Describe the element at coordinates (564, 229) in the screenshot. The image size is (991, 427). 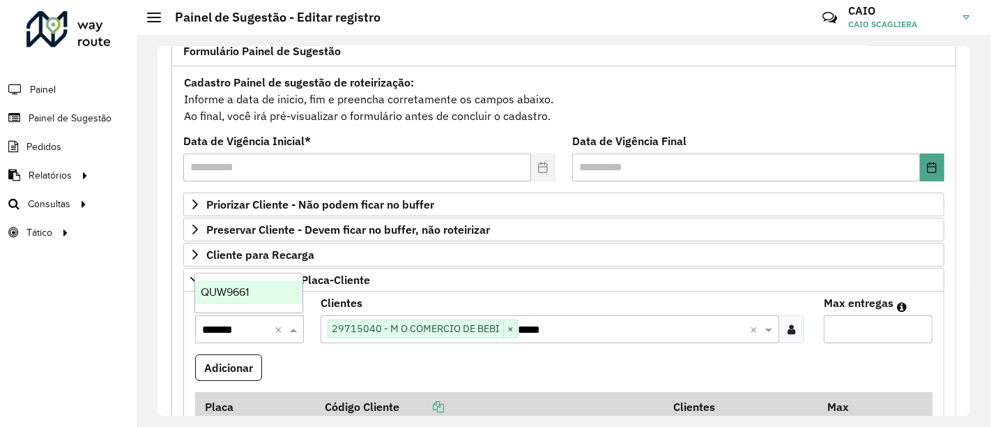
I see `a: Preservar Cliente - Devem ficar no buffer, não roteirizar` at that location.